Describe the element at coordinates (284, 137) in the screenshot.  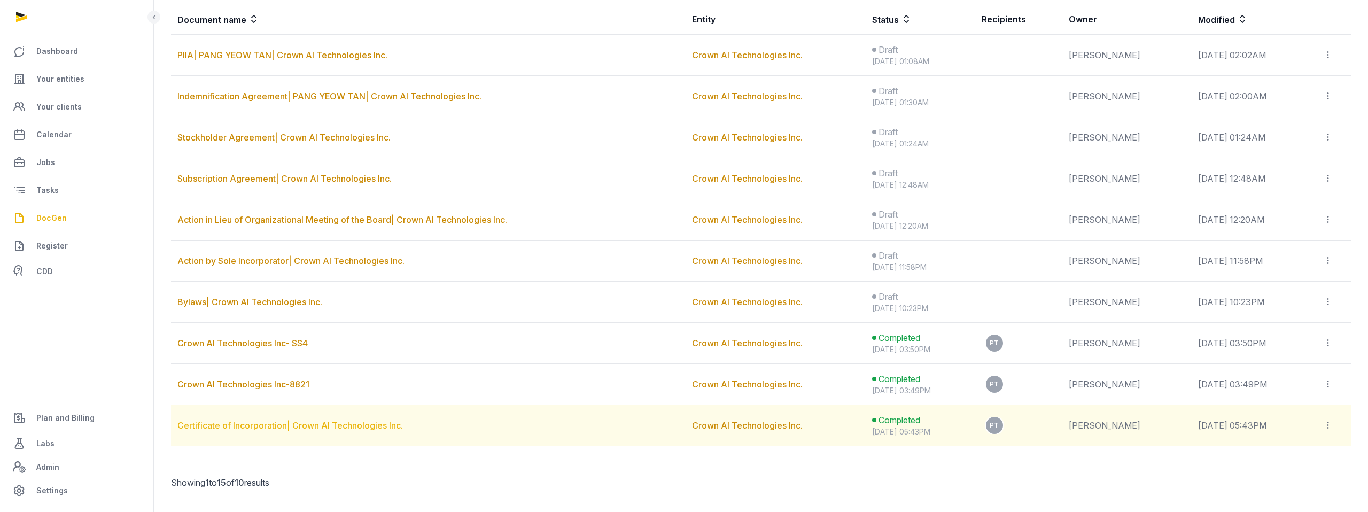
I see `a: Stockholder Agreement| Crown AI Technologies Inc.` at that location.